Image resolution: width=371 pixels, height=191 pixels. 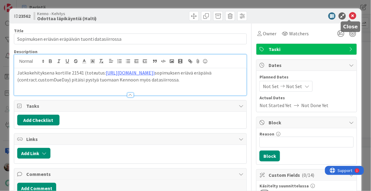 I want to click on span: Kenno - Kehitys, so click(x=67, y=14).